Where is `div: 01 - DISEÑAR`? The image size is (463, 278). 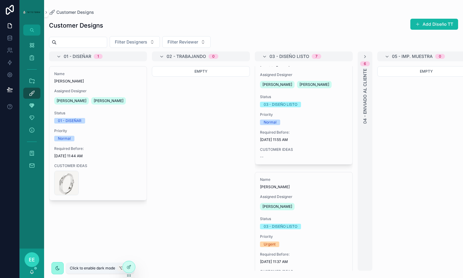 div: 01 - DISEÑAR is located at coordinates (70, 121).